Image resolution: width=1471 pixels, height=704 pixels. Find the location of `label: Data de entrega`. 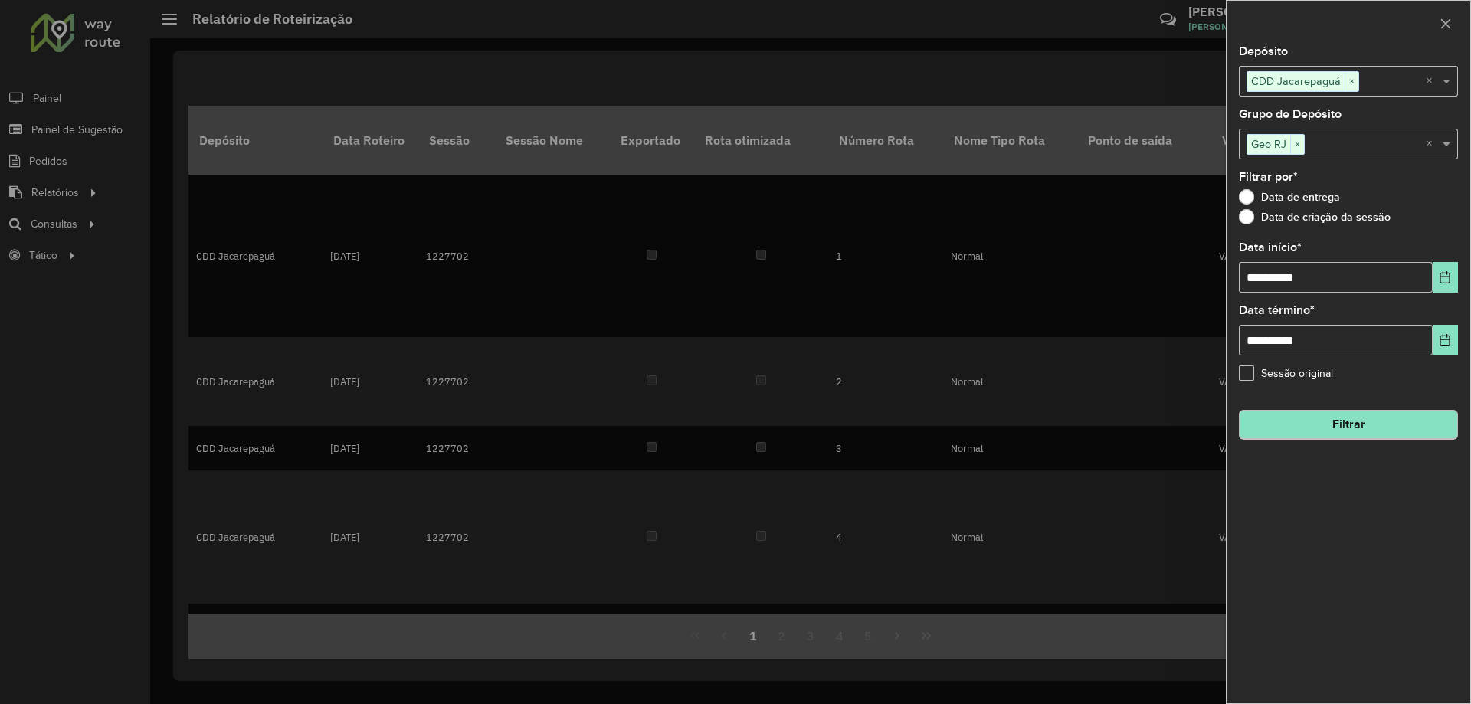

label: Data de entrega is located at coordinates (1289, 197).